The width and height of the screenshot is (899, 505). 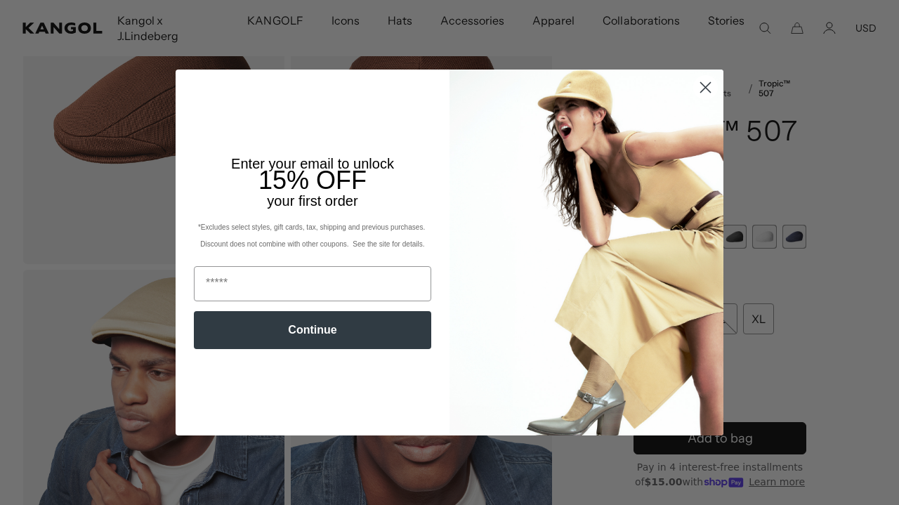 What do you see at coordinates (312, 284) in the screenshot?
I see `input: Email` at bounding box center [312, 284].